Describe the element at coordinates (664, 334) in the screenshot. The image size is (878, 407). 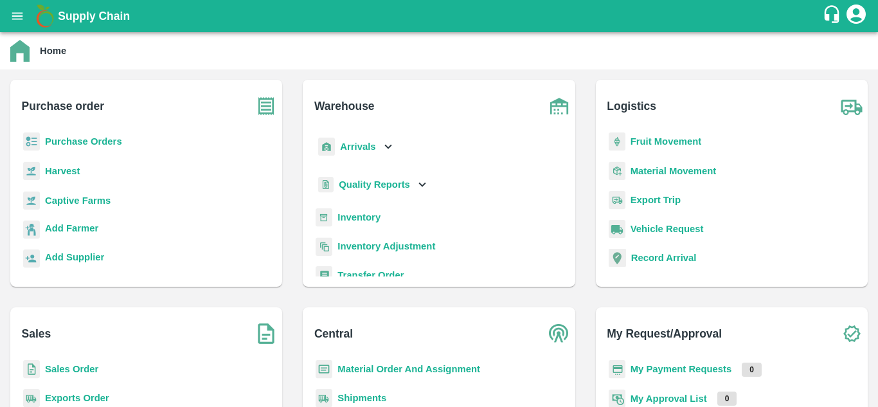
I see `b: My Request/Approval` at that location.